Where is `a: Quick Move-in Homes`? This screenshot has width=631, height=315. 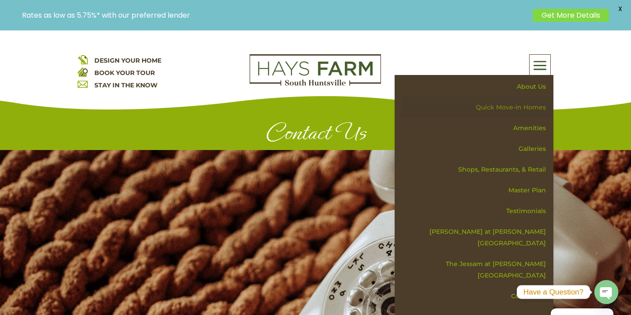
a: Quick Move-in Homes is located at coordinates (477, 107).